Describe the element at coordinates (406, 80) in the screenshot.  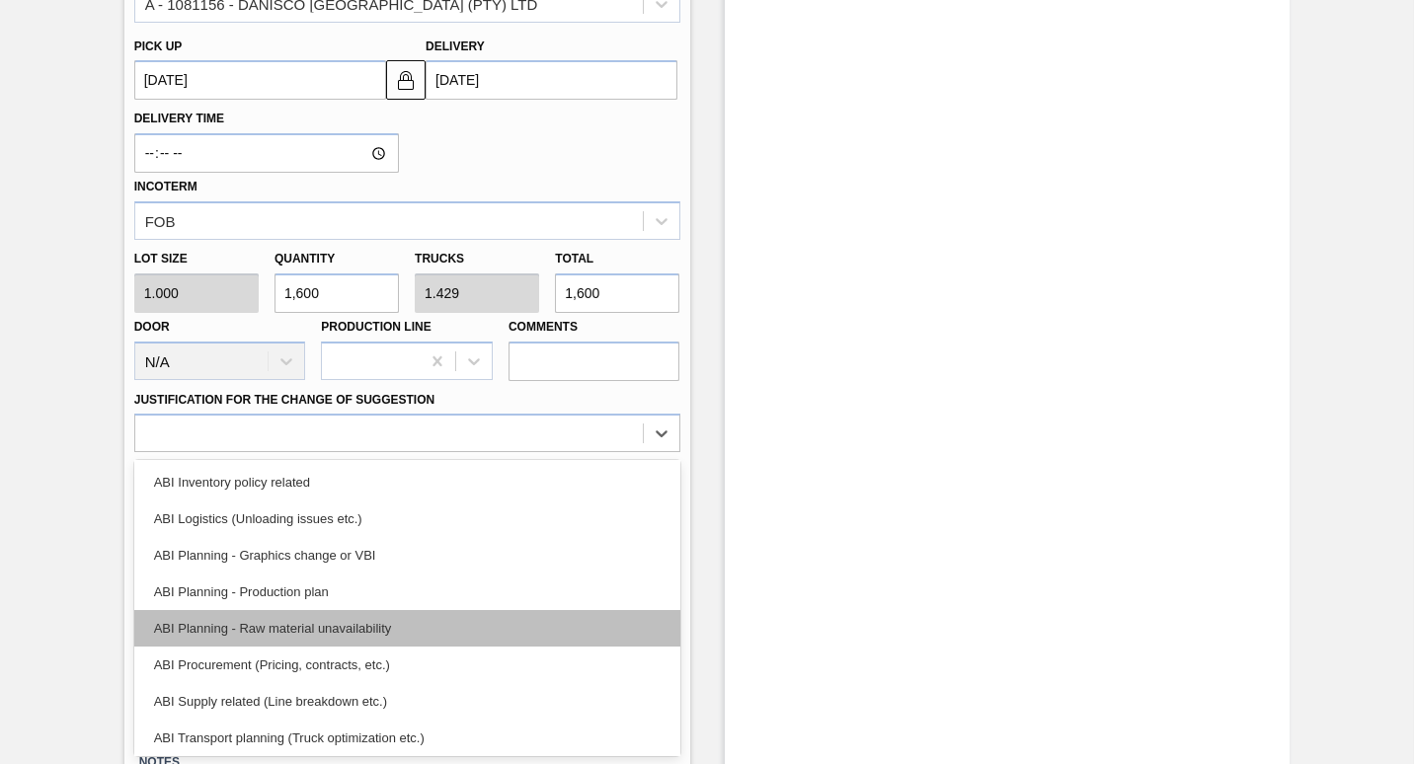
I see `button: locked` at that location.